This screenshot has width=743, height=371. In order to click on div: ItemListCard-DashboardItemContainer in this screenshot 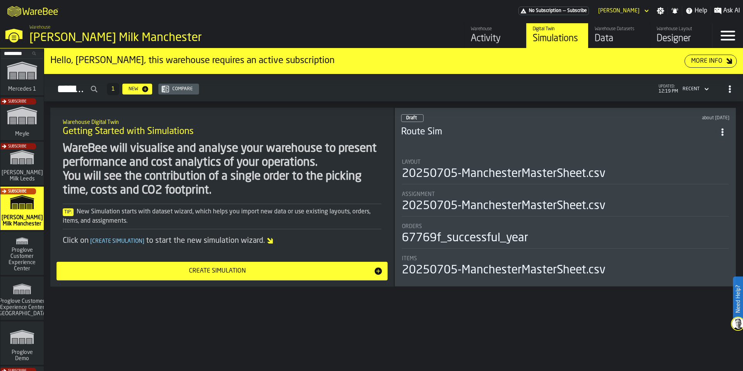, I will do `click(566, 197)`.